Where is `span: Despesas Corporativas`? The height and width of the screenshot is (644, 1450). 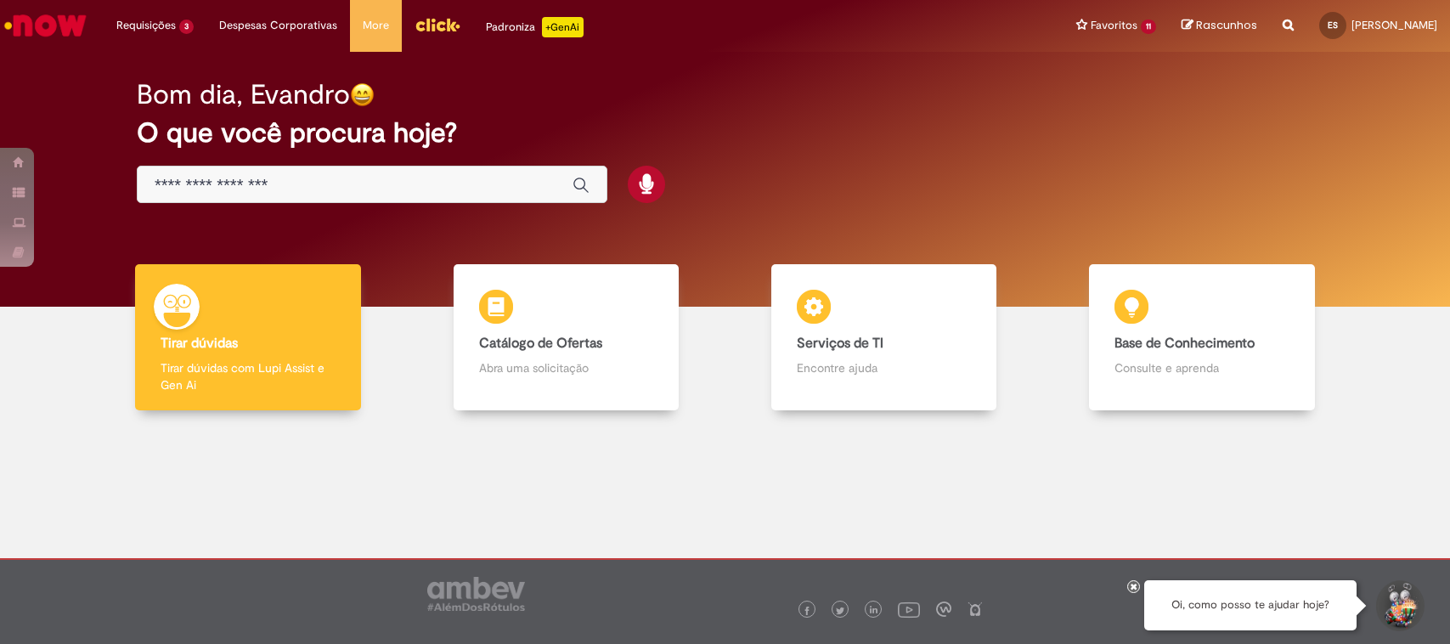
span: Despesas Corporativas is located at coordinates (278, 25).